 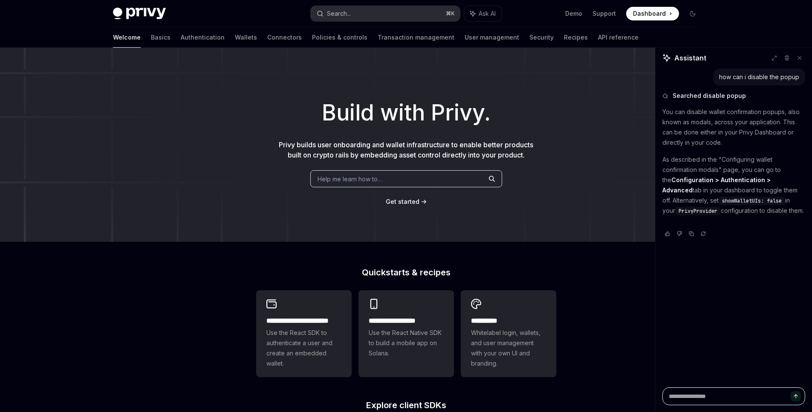 I want to click on span: Searched disable popup, so click(x=709, y=96).